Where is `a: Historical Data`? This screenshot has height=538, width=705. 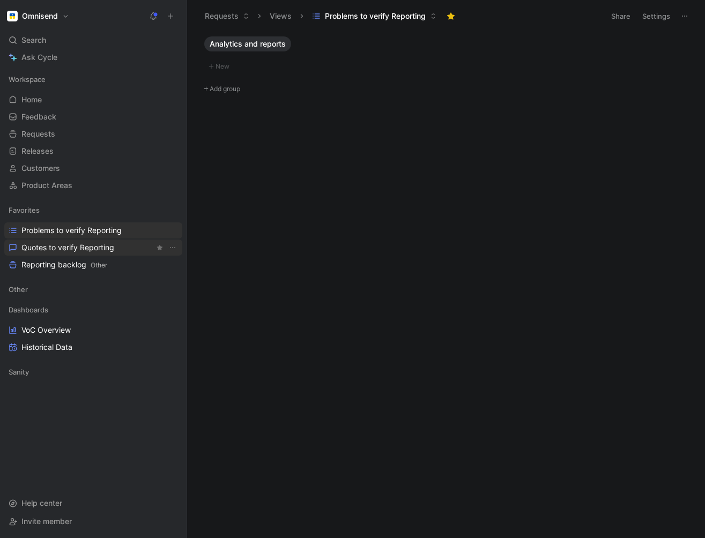 a: Historical Data is located at coordinates (93, 347).